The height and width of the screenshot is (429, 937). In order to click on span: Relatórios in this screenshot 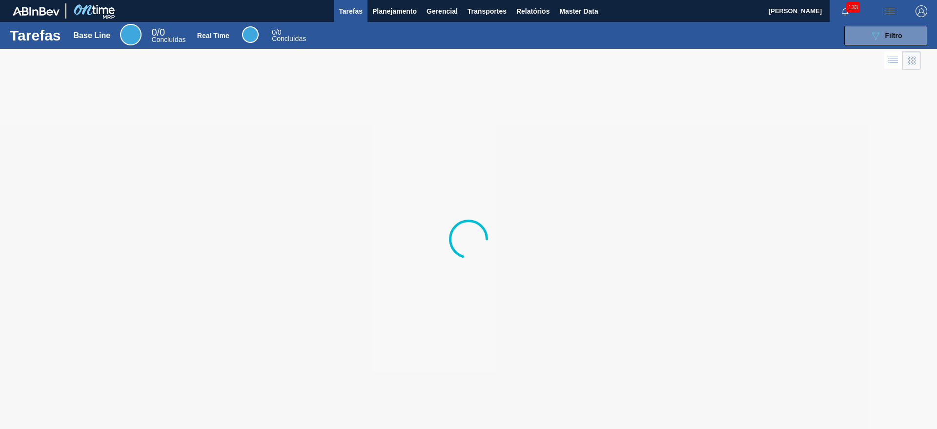, I will do `click(533, 11)`.